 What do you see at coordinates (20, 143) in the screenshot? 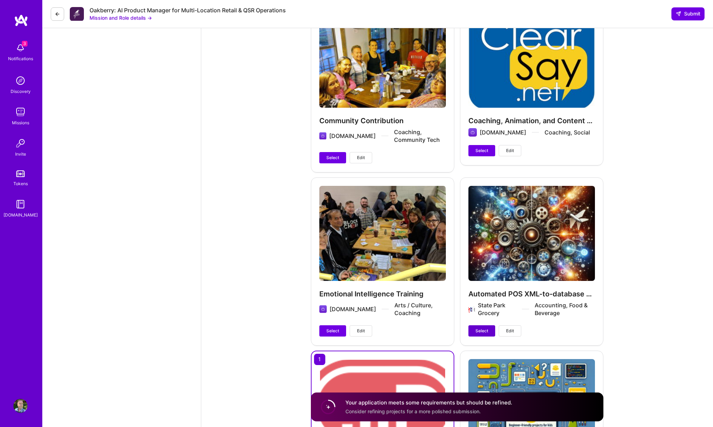
I see `img: Invite` at bounding box center [20, 143].